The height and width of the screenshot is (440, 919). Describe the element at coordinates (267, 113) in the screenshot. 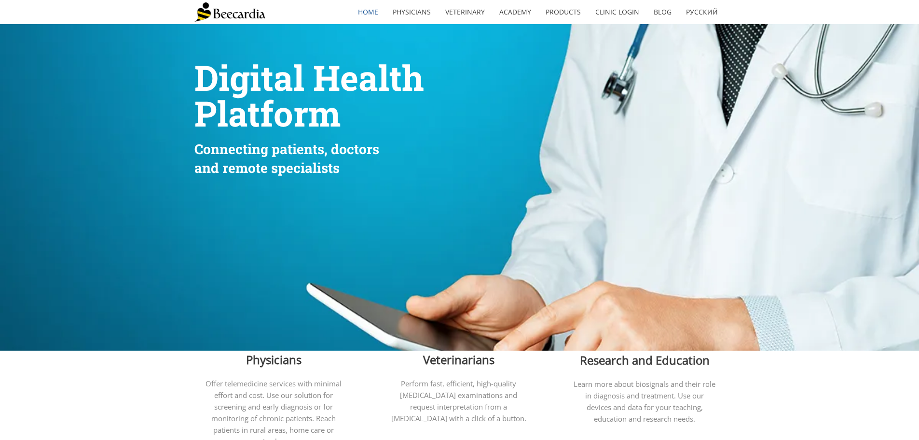

I see `span: Platform` at that location.